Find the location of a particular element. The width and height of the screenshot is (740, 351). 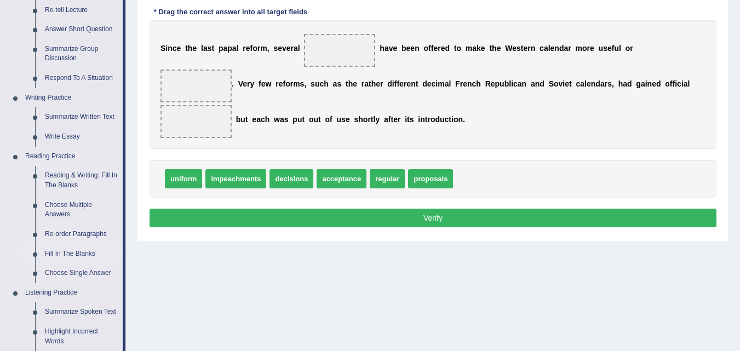

b: b is located at coordinates (404, 48).